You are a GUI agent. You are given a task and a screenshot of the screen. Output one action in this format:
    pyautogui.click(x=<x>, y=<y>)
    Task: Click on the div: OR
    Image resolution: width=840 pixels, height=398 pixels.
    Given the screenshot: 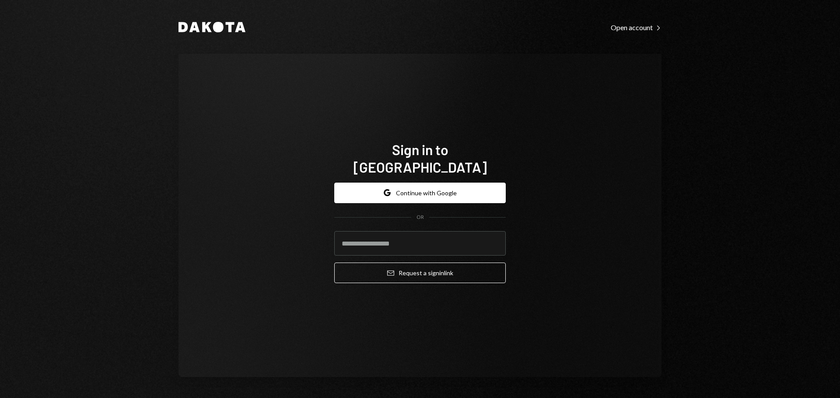 What is the action you would take?
    pyautogui.click(x=420, y=217)
    